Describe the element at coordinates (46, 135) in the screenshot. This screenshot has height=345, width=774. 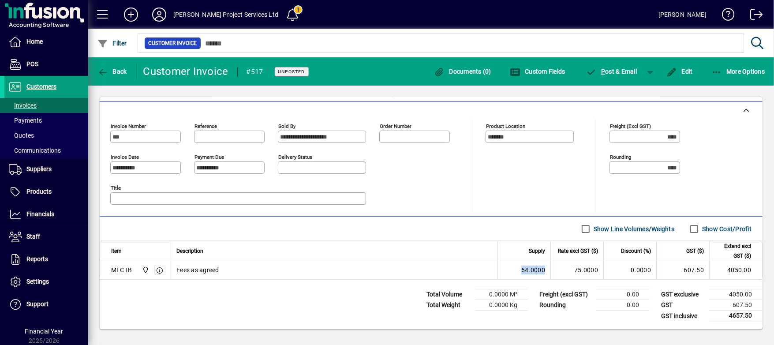
I see `a: Quotes` at that location.